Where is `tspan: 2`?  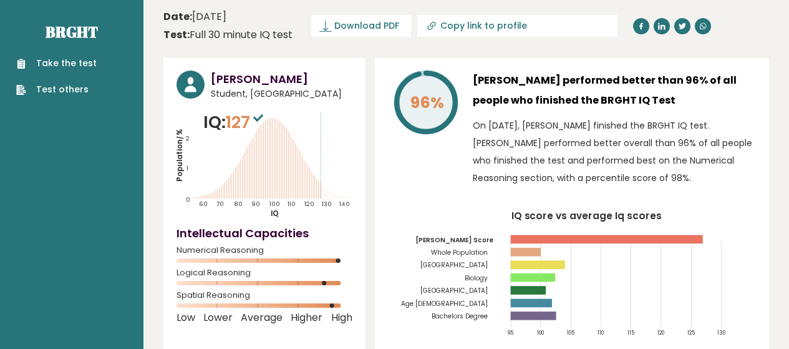
tspan: 2 is located at coordinates (188, 138).